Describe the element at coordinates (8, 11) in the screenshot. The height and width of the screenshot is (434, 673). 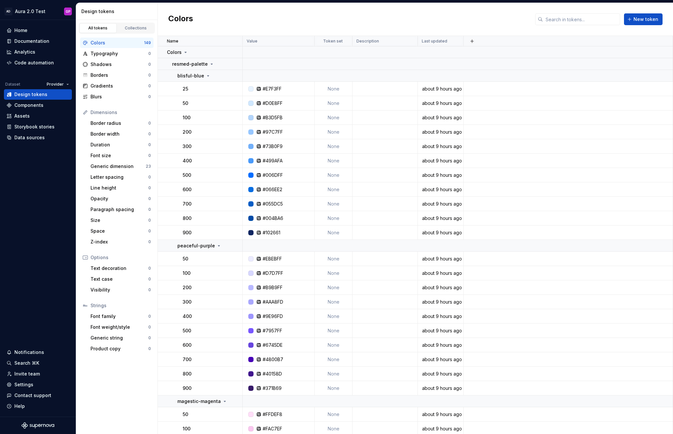
I see `div: AD` at that location.